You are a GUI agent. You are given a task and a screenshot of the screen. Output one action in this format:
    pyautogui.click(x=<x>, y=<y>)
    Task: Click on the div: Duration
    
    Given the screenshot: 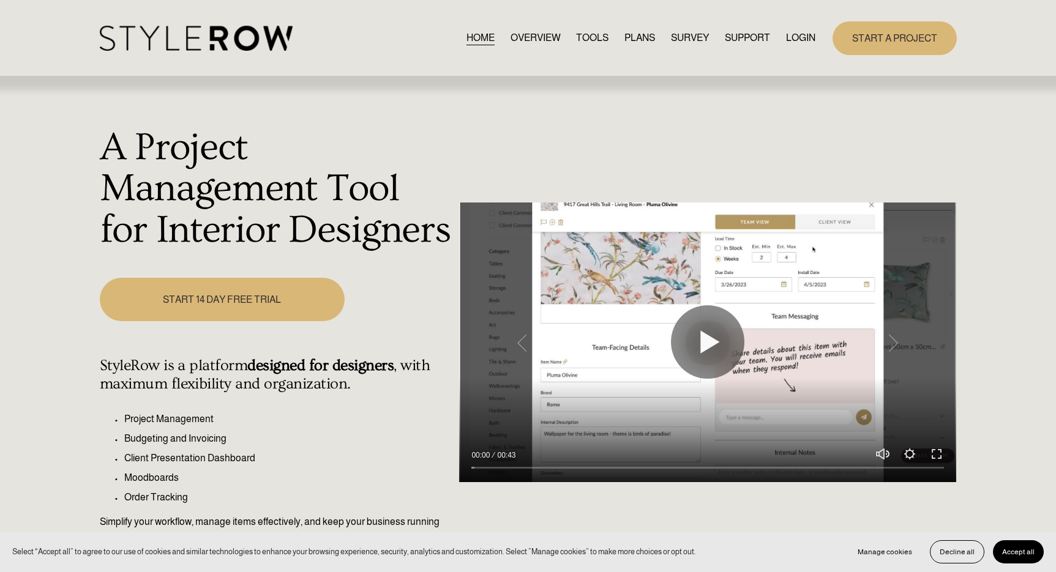 What is the action you would take?
    pyautogui.click(x=505, y=455)
    